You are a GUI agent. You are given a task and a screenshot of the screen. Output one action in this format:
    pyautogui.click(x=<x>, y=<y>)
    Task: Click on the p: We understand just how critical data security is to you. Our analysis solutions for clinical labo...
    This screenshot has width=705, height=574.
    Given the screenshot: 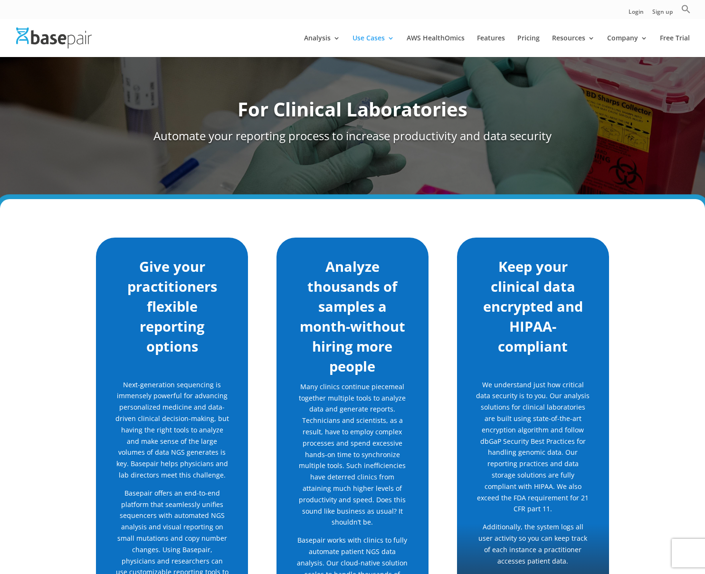 What is the action you would take?
    pyautogui.click(x=533, y=451)
    